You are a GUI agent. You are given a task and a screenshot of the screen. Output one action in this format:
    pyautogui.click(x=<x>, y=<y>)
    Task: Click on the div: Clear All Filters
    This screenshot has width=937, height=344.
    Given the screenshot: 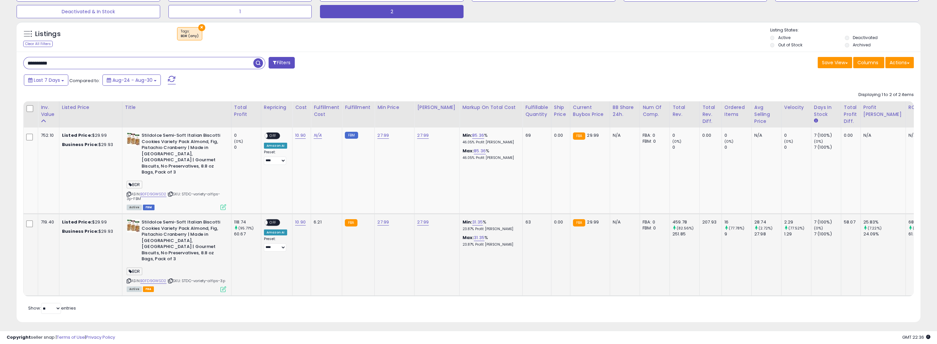 What is the action you would take?
    pyautogui.click(x=38, y=44)
    